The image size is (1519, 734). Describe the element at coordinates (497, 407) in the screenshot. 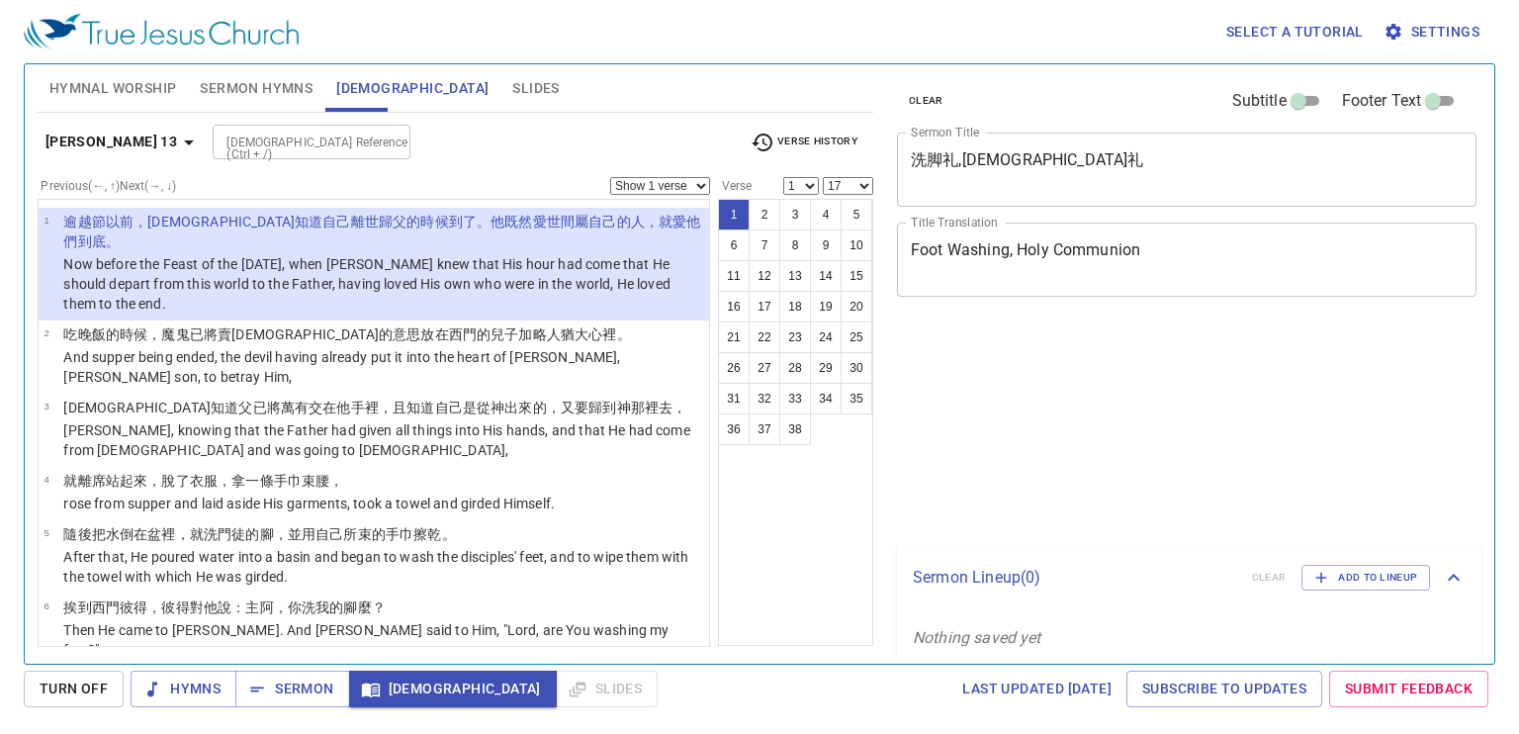

I see `wg3956: 交在` at that location.